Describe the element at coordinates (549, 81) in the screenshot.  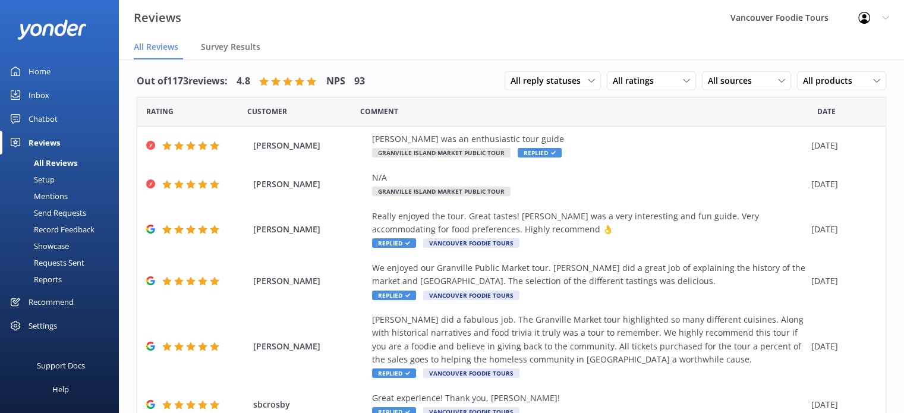
I see `span: All reply statuses` at that location.